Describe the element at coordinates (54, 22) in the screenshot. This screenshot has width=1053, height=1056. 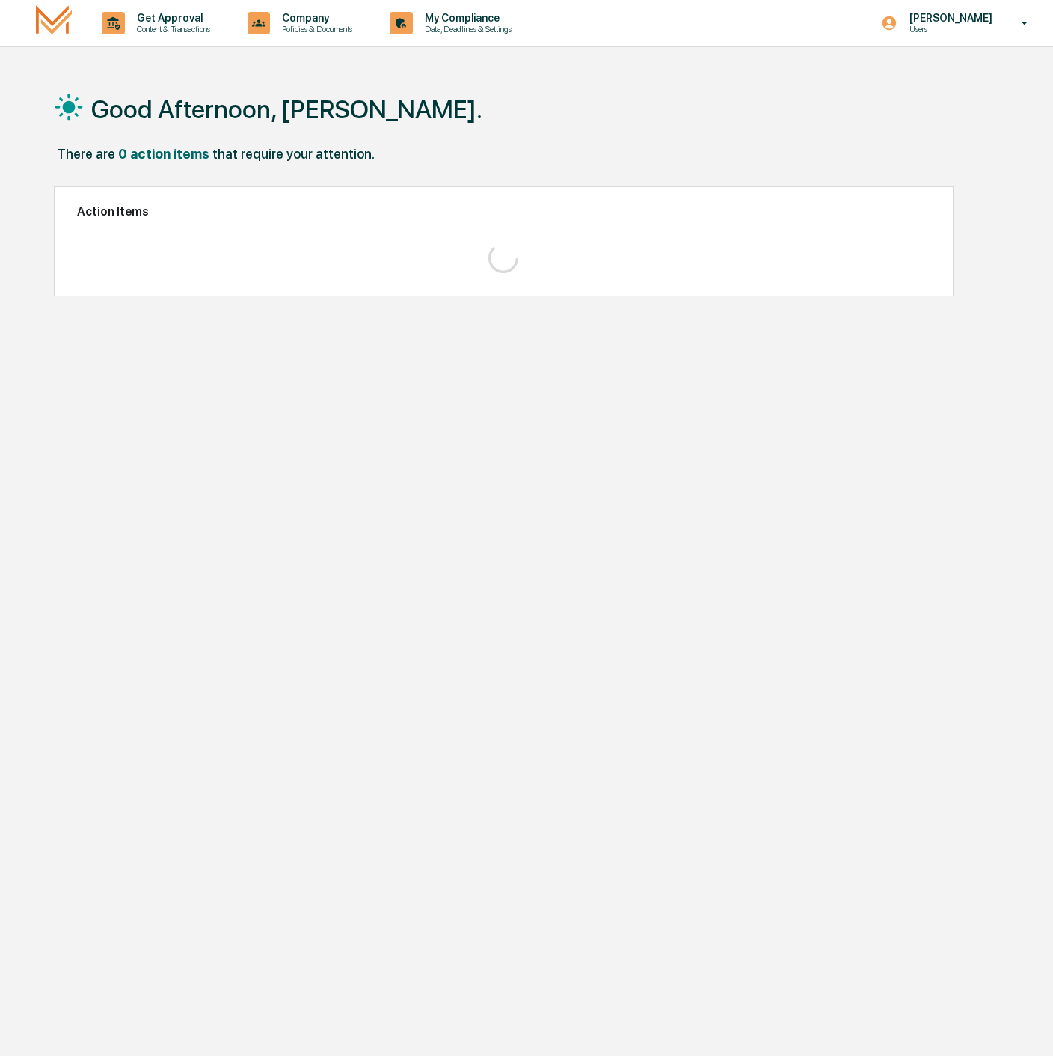
I see `img: logo` at that location.